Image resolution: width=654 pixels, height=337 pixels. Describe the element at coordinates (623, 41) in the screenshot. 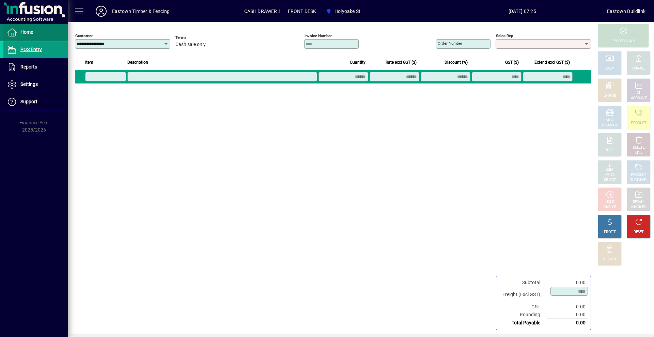

I see `div: PROCESS SALE` at that location.